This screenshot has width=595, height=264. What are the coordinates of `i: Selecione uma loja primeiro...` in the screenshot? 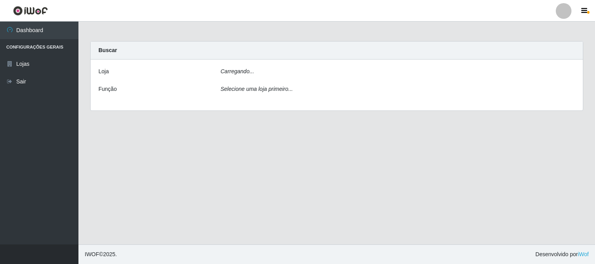 It's located at (256, 89).